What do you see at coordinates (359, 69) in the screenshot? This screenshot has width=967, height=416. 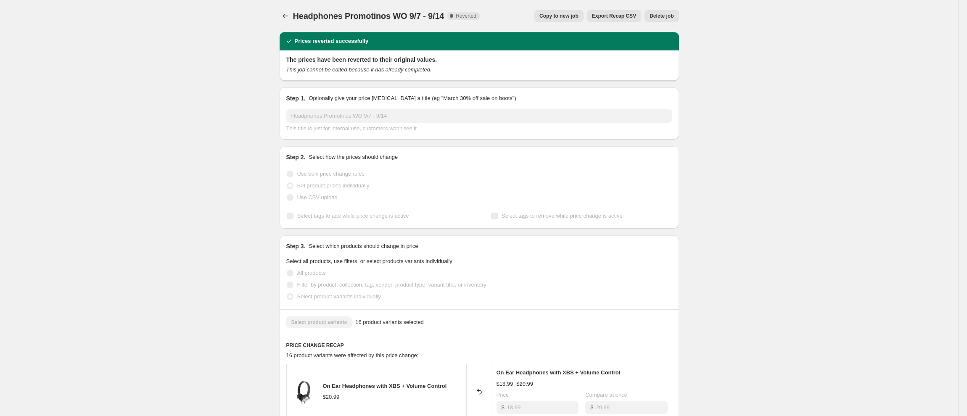 I see `i: This job cannot be edited because it has already completed.` at bounding box center [359, 69].